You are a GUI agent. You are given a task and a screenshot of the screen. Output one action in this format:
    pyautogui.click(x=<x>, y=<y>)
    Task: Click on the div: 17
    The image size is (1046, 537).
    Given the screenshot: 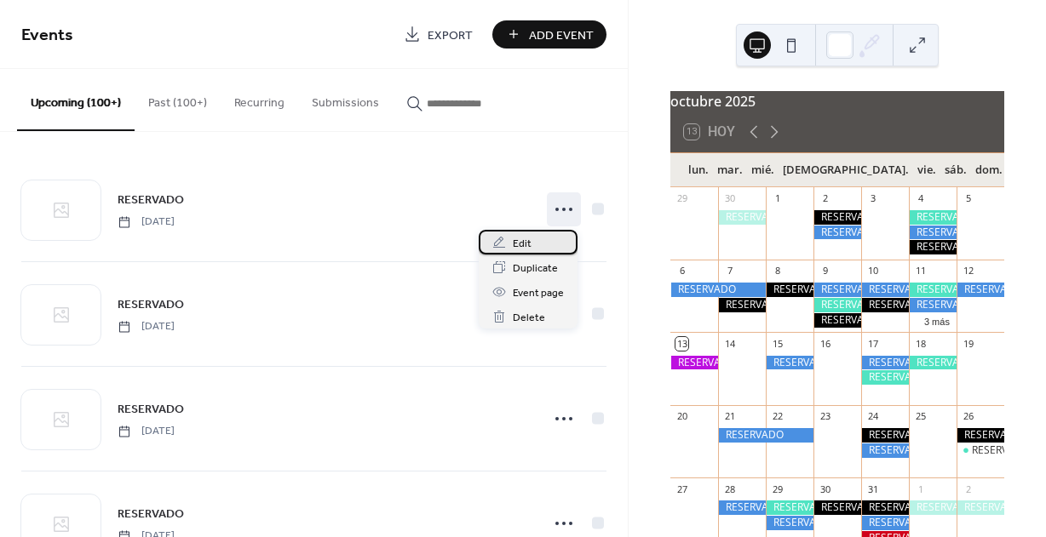 What is the action you would take?
    pyautogui.click(x=872, y=343)
    